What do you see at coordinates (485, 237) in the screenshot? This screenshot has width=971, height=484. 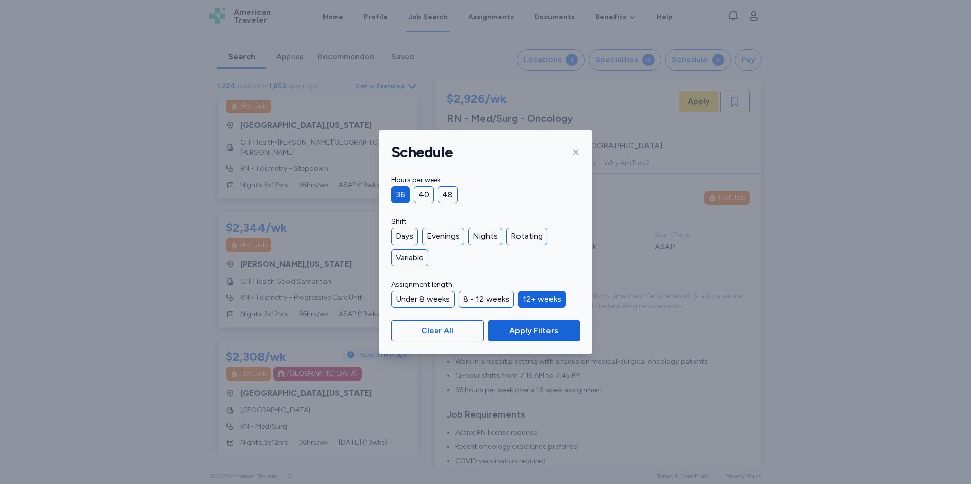 I see `div: Nights` at bounding box center [485, 237].